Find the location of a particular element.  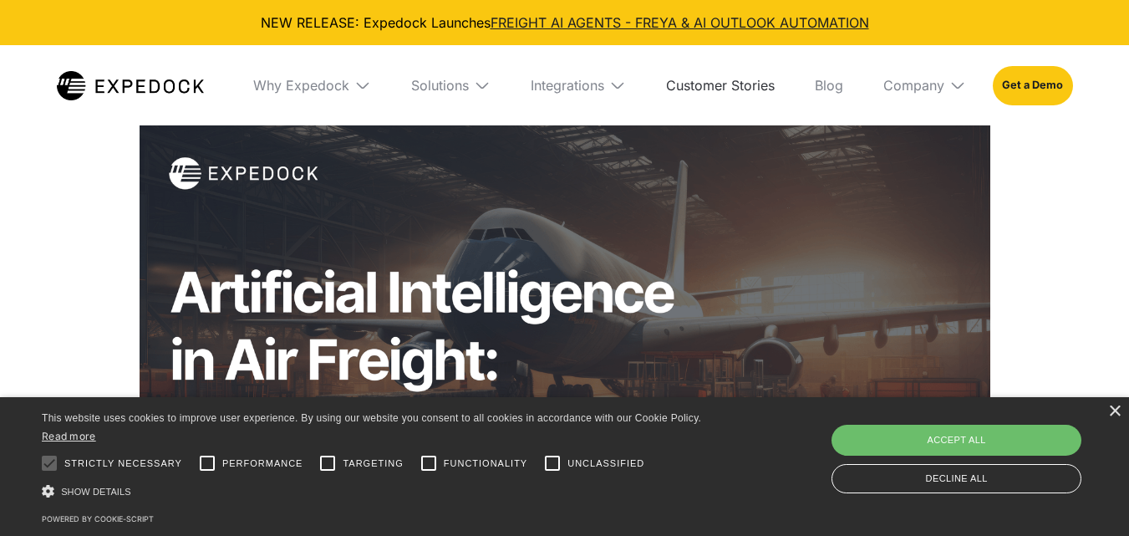

a: Powered by cookie-script is located at coordinates (98, 518).